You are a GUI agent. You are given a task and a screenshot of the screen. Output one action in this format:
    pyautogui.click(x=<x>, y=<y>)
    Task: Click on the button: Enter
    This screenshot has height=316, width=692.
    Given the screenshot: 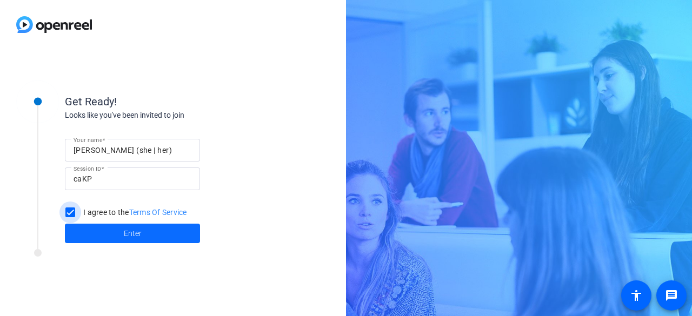 What is the action you would take?
    pyautogui.click(x=132, y=233)
    